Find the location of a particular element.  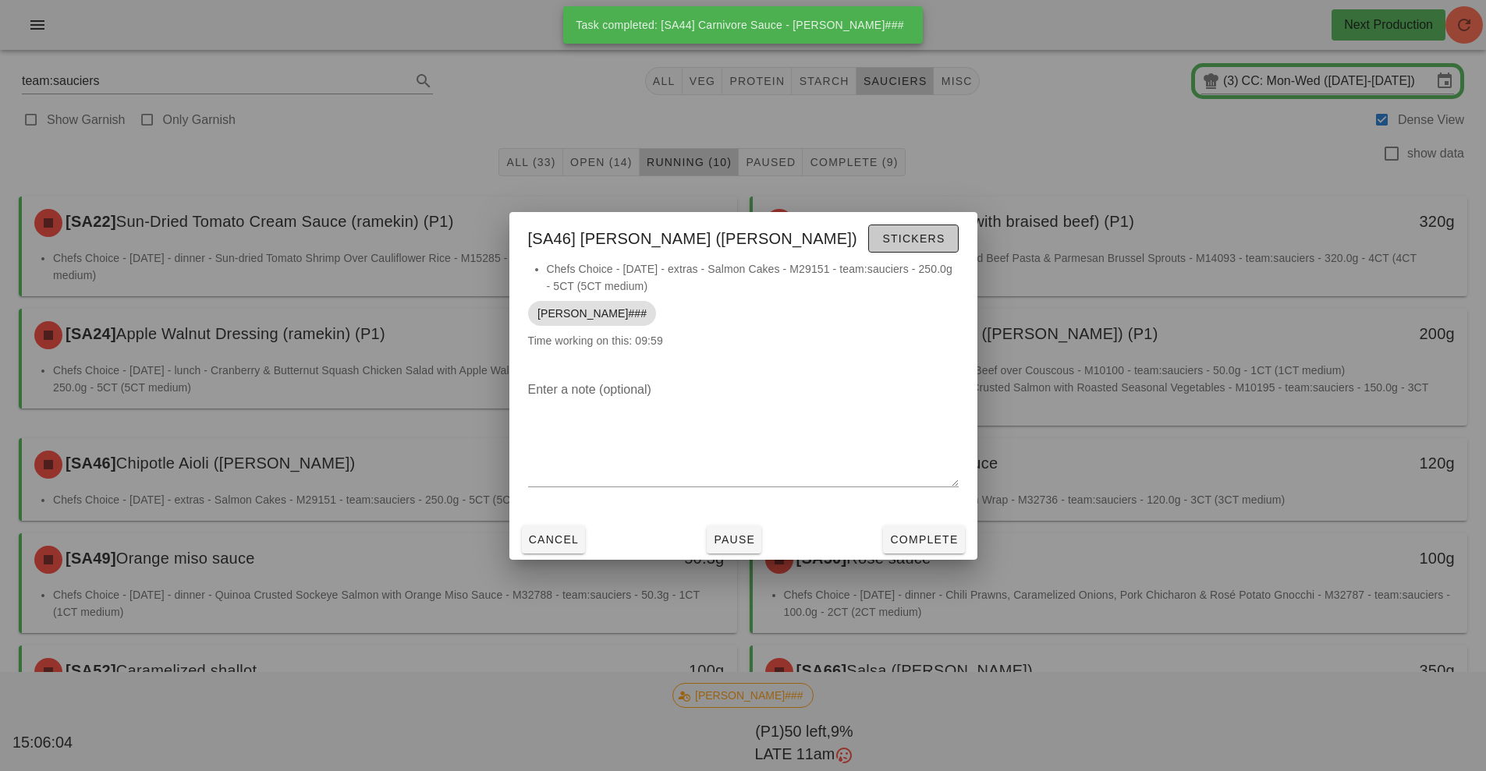

button: Stickers is located at coordinates (913, 239).